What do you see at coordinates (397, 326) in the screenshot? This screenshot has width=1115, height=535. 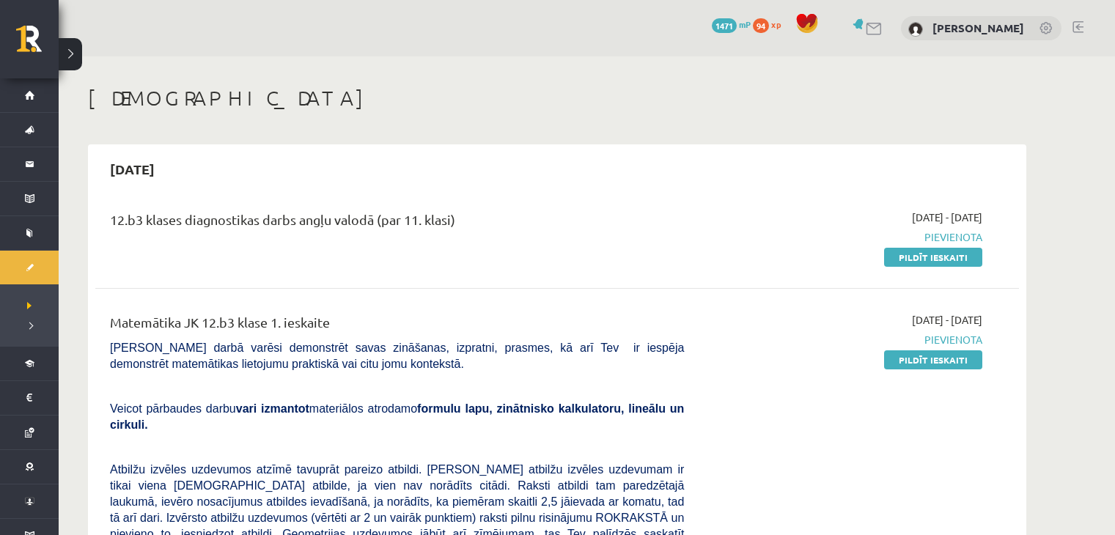 I see `div: Matemātika JK 12.b3 klase 1. ieskaite` at bounding box center [397, 326].